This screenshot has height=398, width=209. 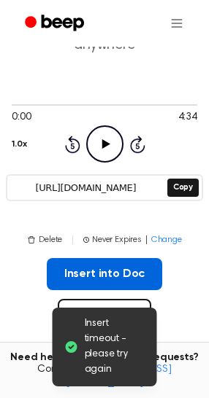 I want to click on span: 0:00, so click(x=21, y=117).